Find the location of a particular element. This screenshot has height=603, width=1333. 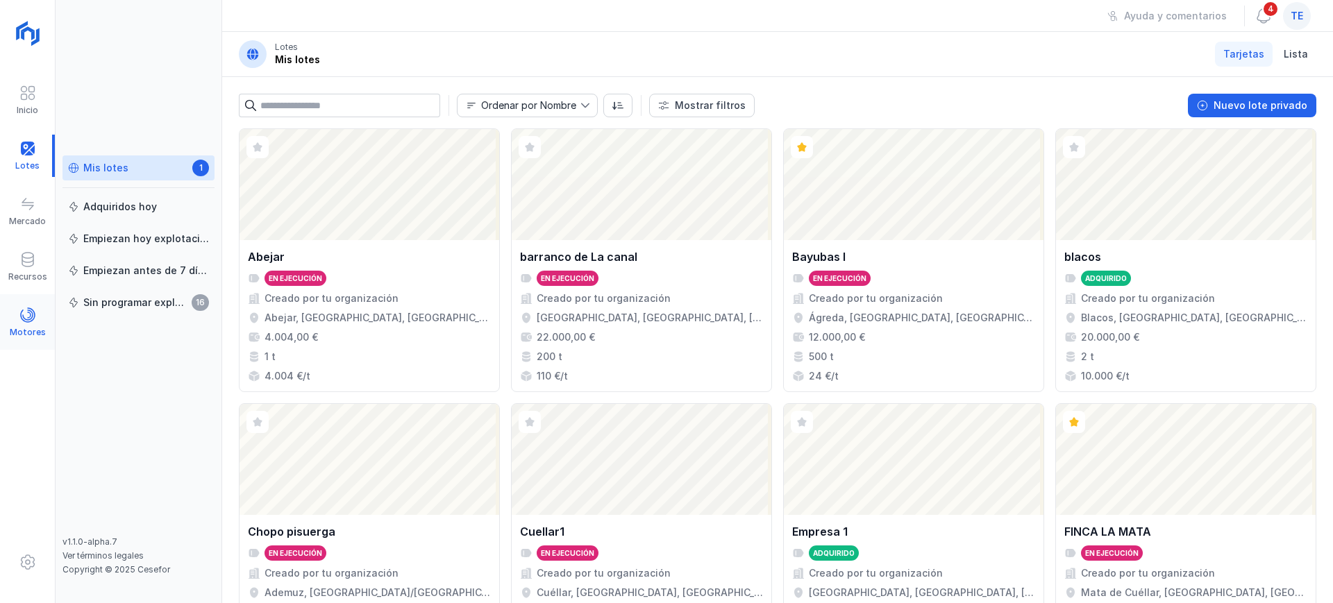

div: Ayuda y comentarios is located at coordinates (1175, 16).